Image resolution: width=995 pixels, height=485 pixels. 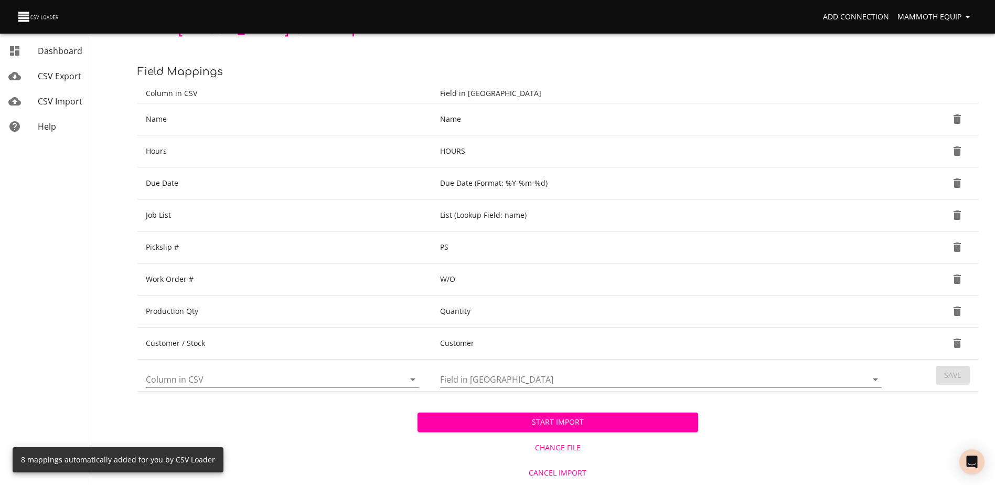 I want to click on td: Work Order #, so click(x=284, y=279).